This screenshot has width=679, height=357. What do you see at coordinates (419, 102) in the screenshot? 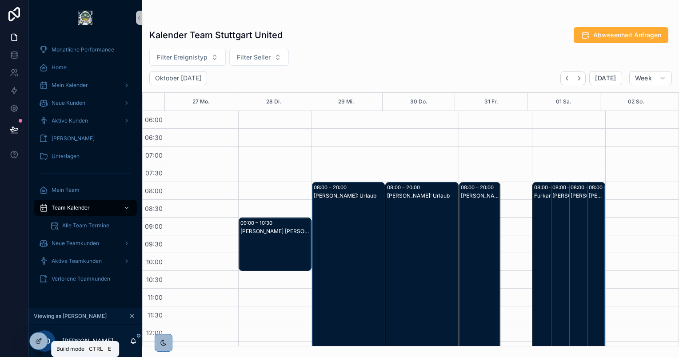
I see `button: 30 Do.` at bounding box center [419, 102].